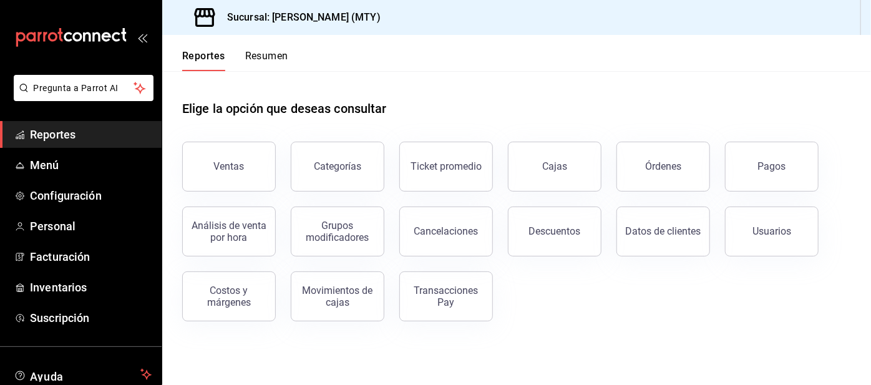 This screenshot has width=871, height=385. I want to click on div: navigation tabs, so click(235, 61).